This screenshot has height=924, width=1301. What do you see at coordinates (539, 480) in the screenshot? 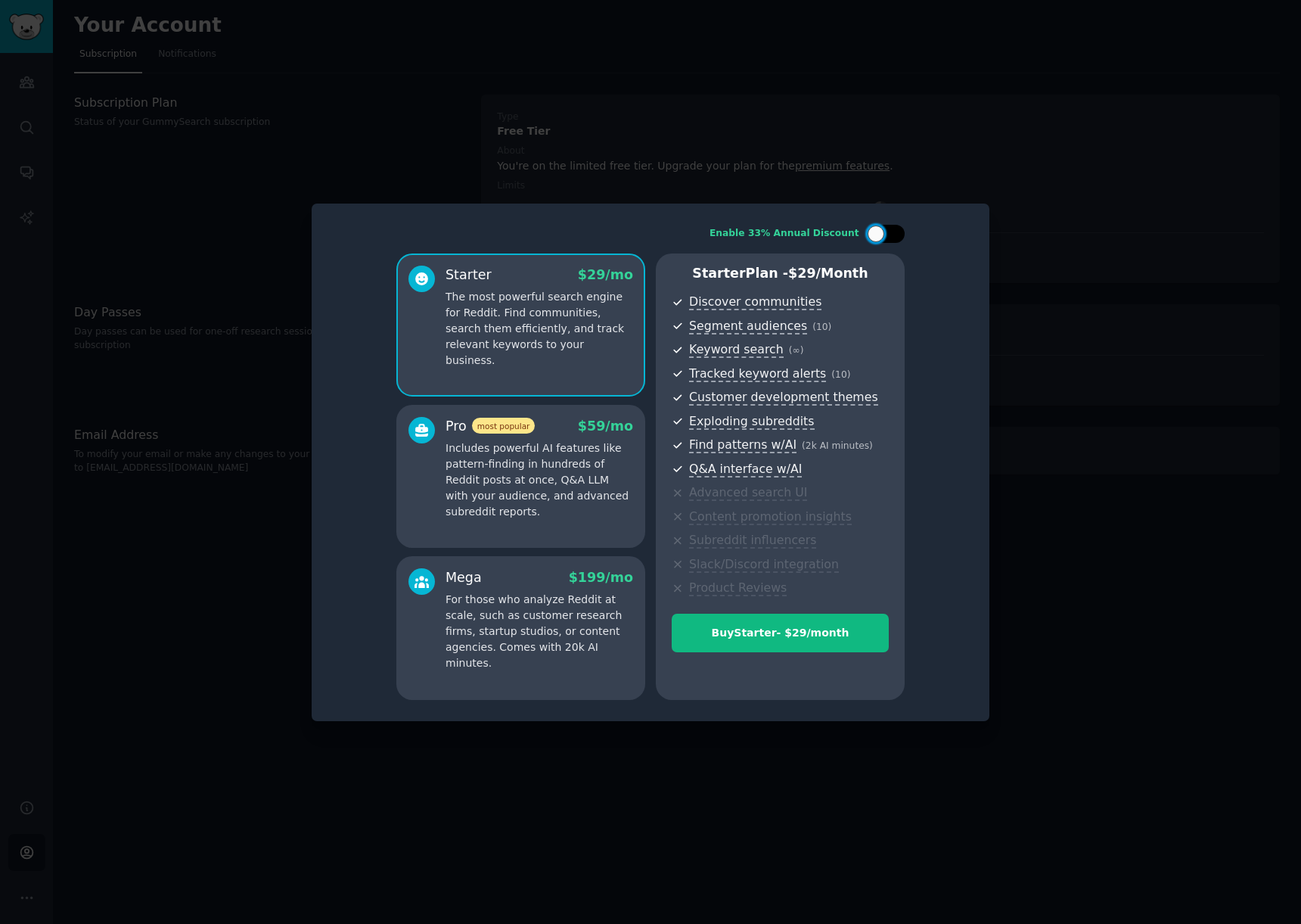
I see `p: Includes powerful AI features like pattern-finding in hundreds of Reddit posts at once, Q&A LLM w...` at bounding box center [539, 480].